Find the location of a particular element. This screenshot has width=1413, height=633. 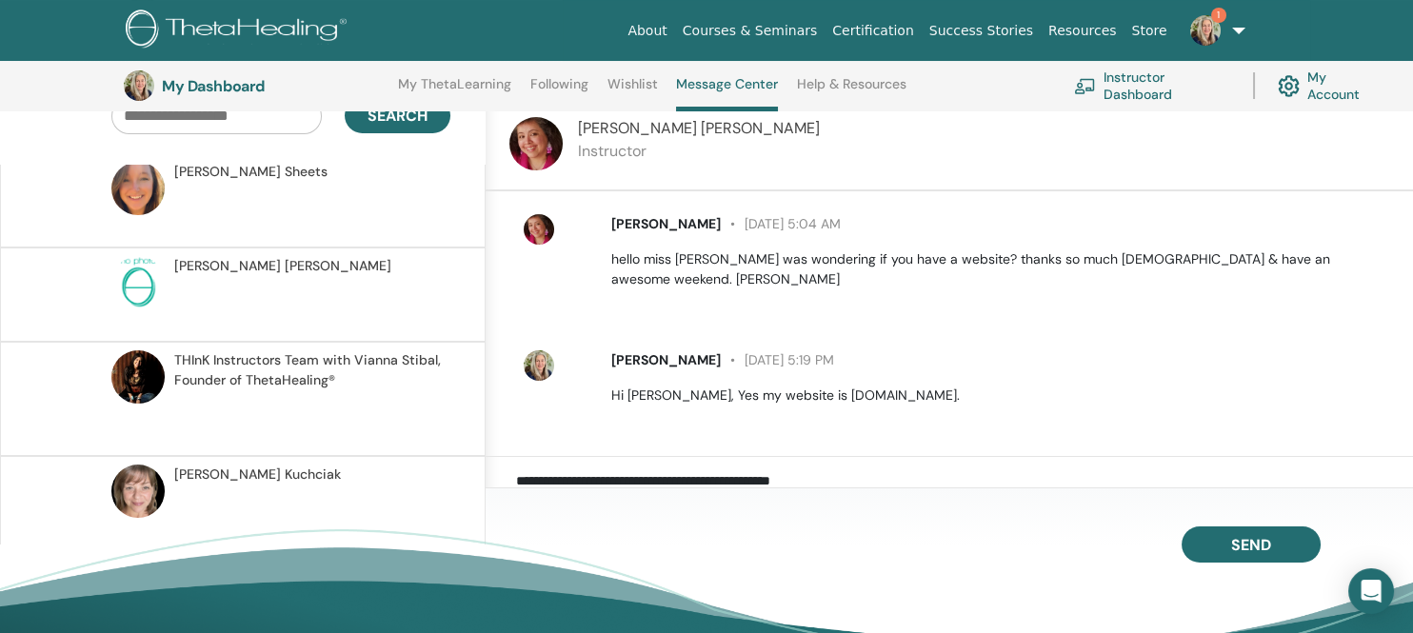

span: Search is located at coordinates (397, 115).